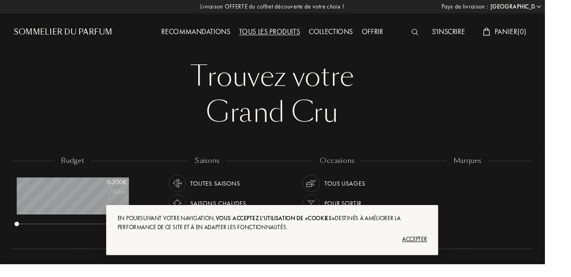  I want to click on a: S'inscrire, so click(470, 33).